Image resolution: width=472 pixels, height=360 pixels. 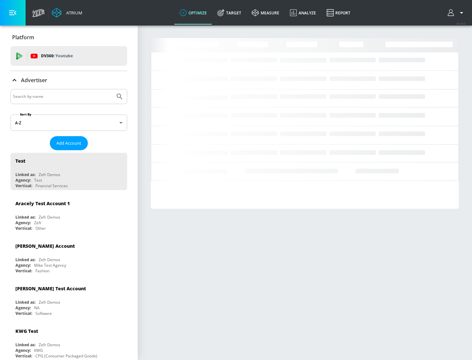 What do you see at coordinates (69, 214) in the screenshot?
I see `div: Aracely Test Account 1Linked as:Zefr DemosAgency:ZefrVertical:Other` at bounding box center [69, 214].